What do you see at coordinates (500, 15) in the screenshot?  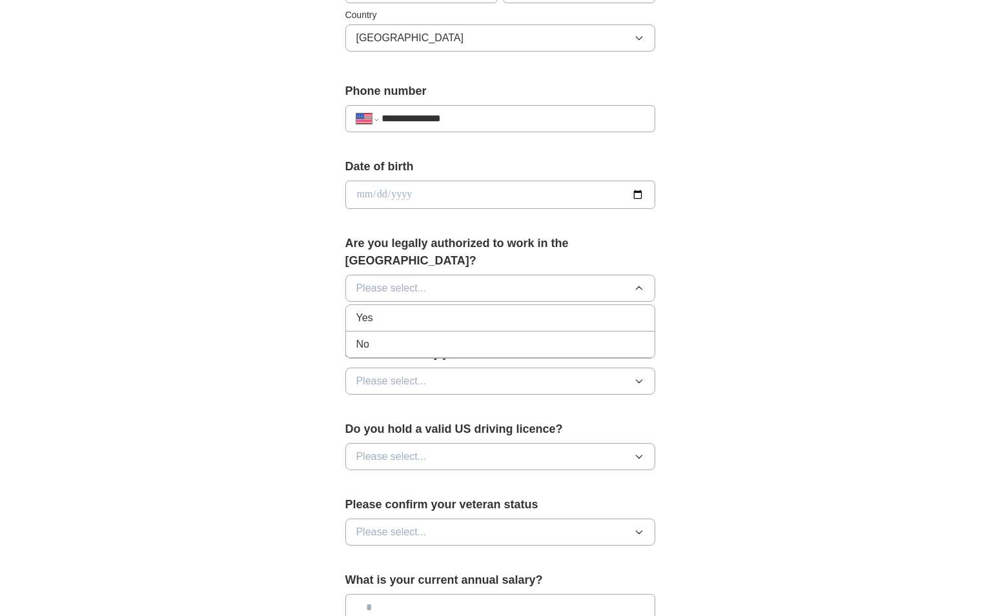 I see `label: Country` at bounding box center [500, 15].